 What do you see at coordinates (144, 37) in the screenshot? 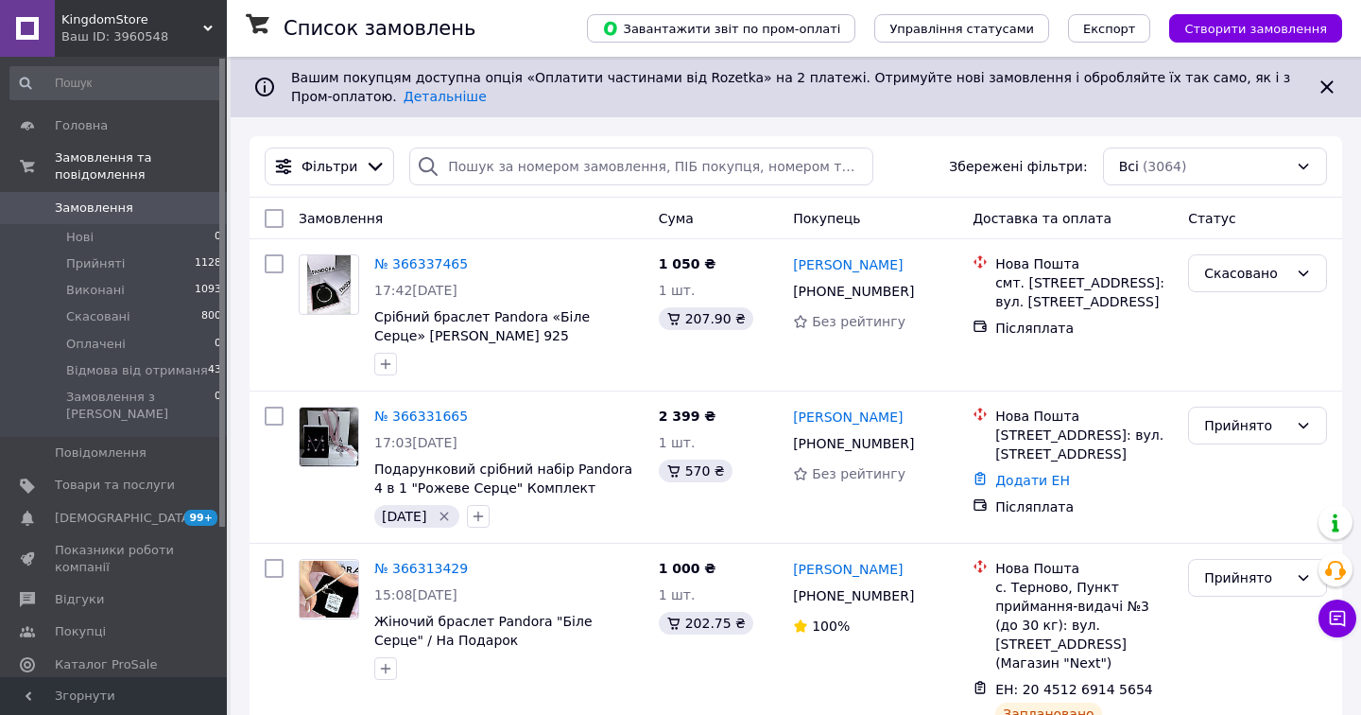
I see `div: Ваш ID: 3960548` at bounding box center [144, 37].